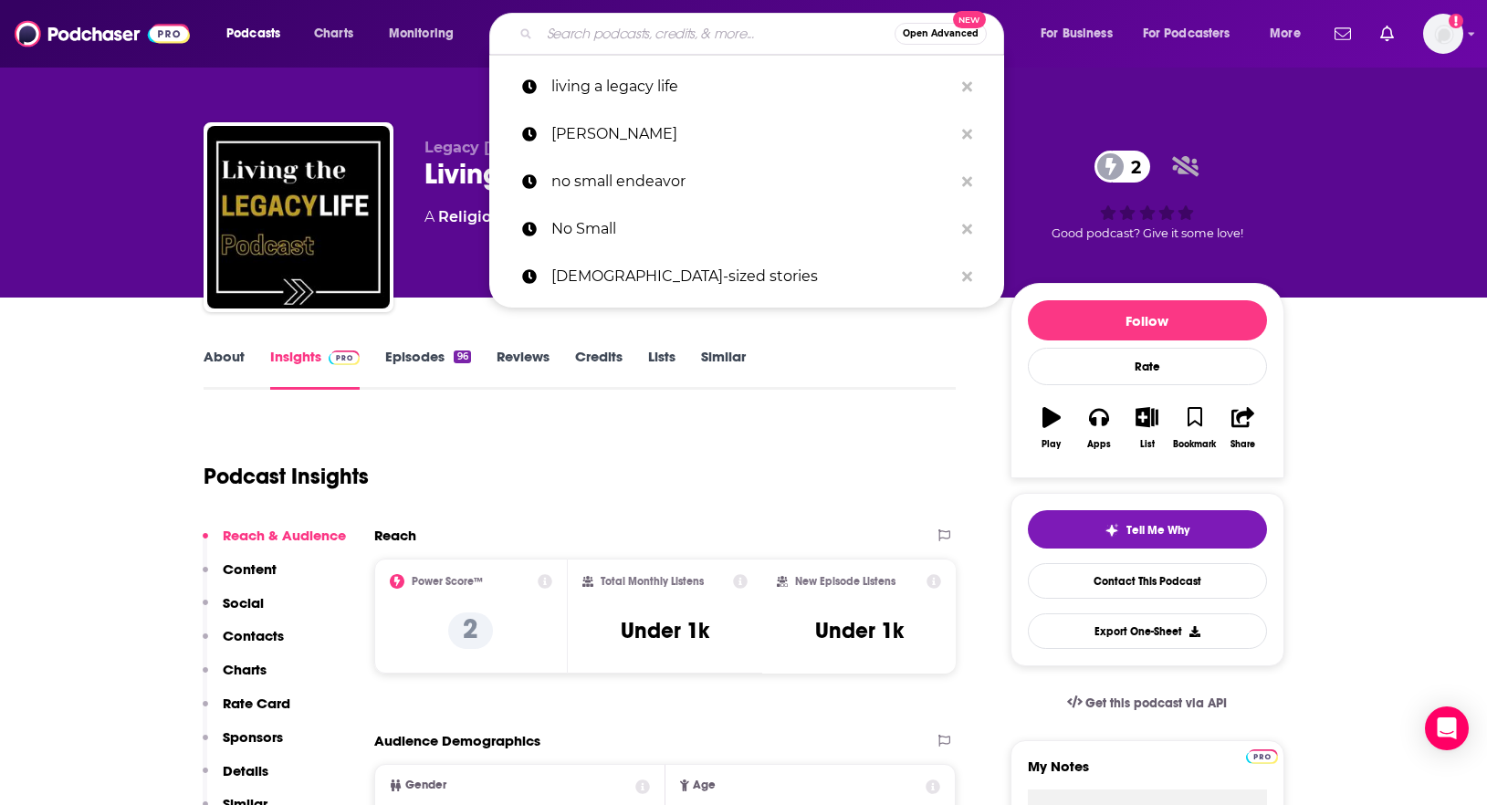 This screenshot has height=805, width=1487. Describe the element at coordinates (235, 677) in the screenshot. I see `button: Charts` at that location.